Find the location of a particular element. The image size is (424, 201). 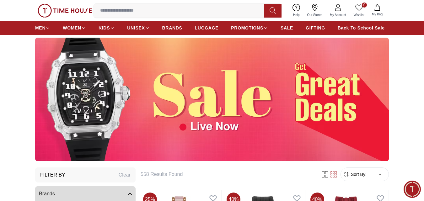

div: Clear is located at coordinates (125, 175).